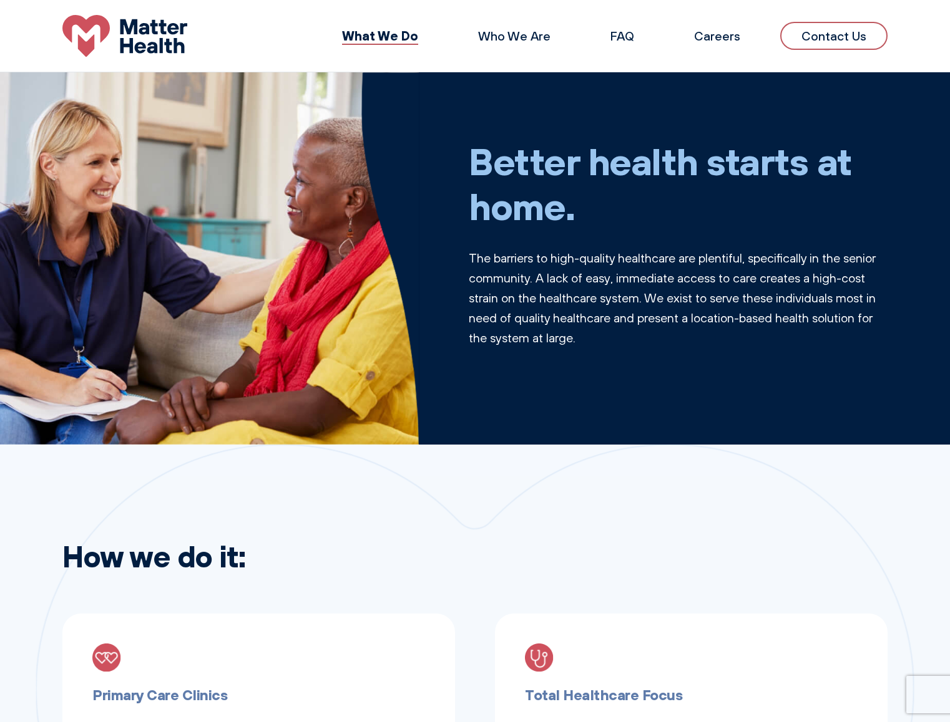  I want to click on a: FAQ, so click(622, 36).